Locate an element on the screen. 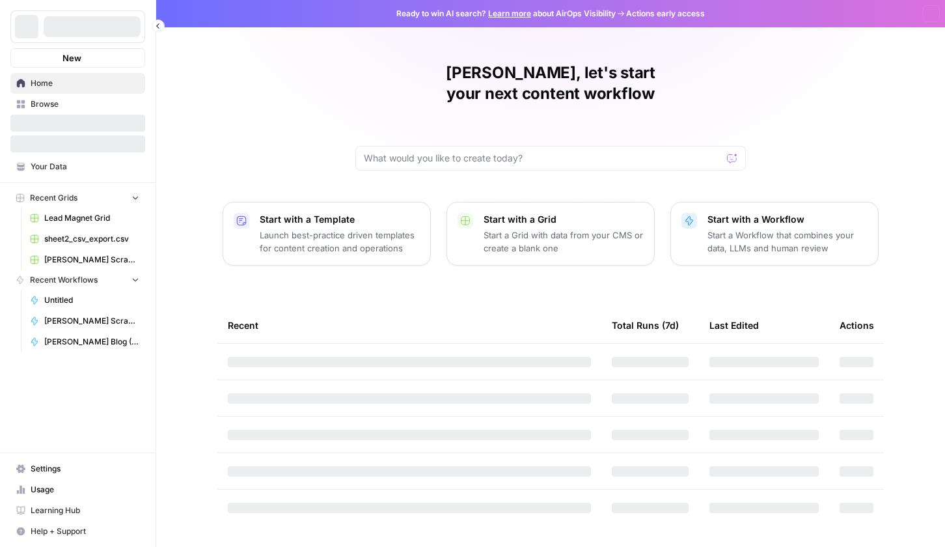 The width and height of the screenshot is (945, 547). p: Start with a Grid is located at coordinates (564, 219).